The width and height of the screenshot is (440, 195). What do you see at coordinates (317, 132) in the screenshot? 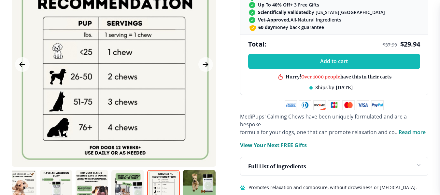
I see `span: formula for your dogs, one that can promote relaxation and co` at bounding box center [317, 132].